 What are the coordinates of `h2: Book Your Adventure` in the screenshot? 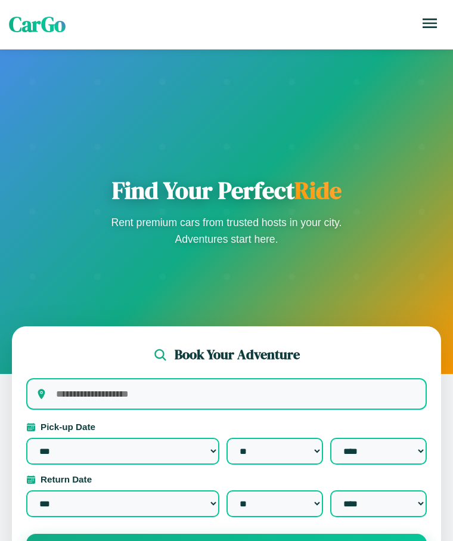 It's located at (237, 354).